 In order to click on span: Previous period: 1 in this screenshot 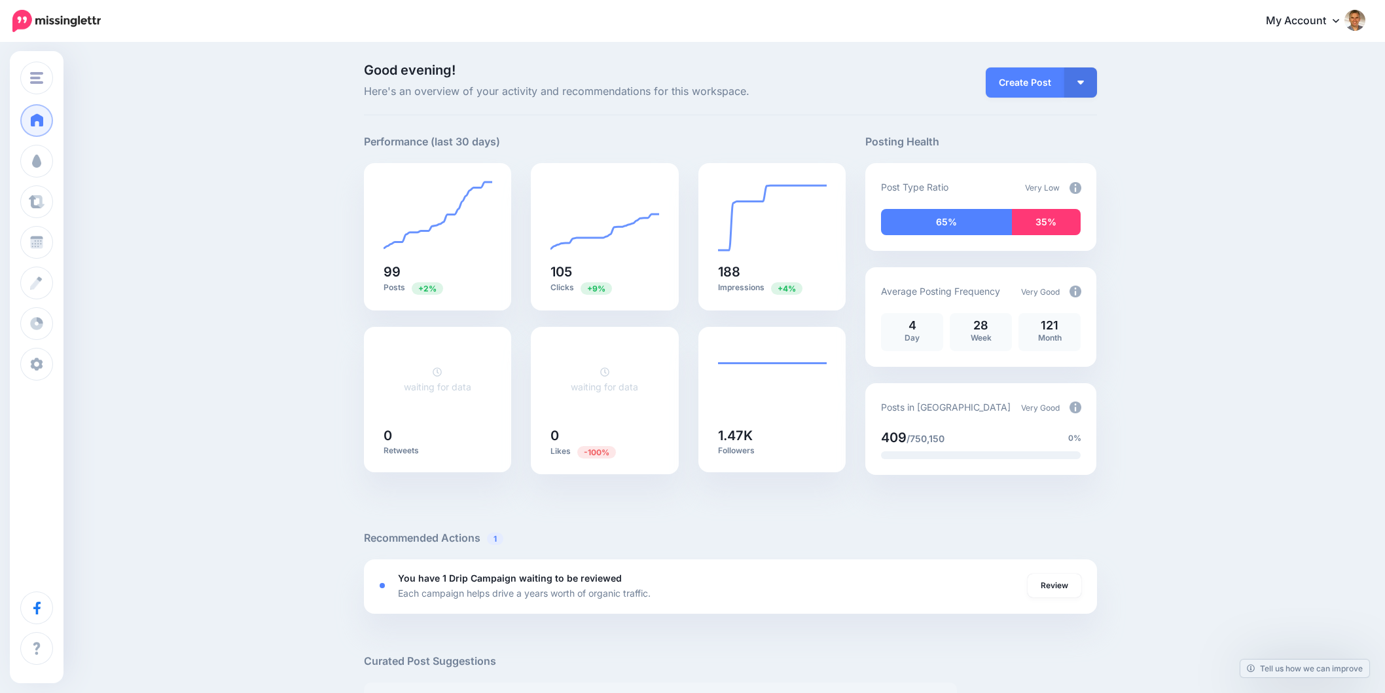, I will do `click(596, 452)`.